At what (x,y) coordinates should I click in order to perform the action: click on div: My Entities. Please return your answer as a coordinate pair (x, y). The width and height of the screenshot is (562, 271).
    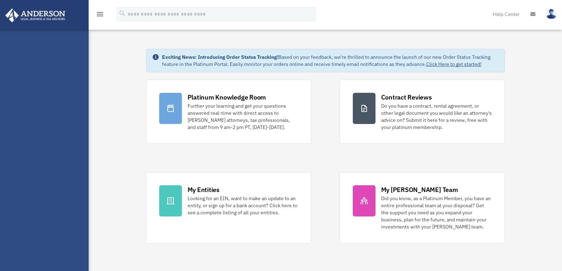
    Looking at the image, I should click on (203, 190).